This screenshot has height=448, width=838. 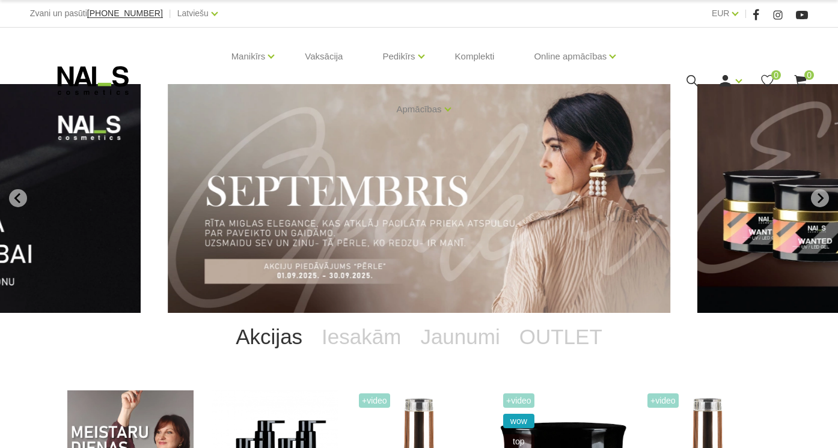 I want to click on a: Komplekti, so click(x=475, y=56).